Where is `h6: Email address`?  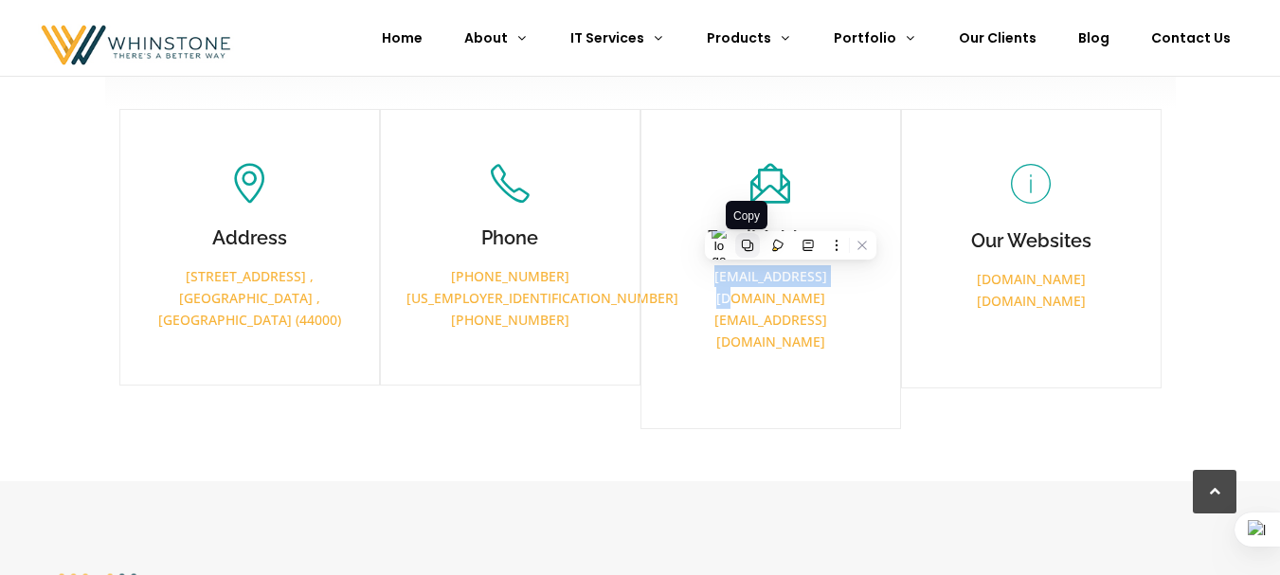 h6: Email address is located at coordinates (770, 238).